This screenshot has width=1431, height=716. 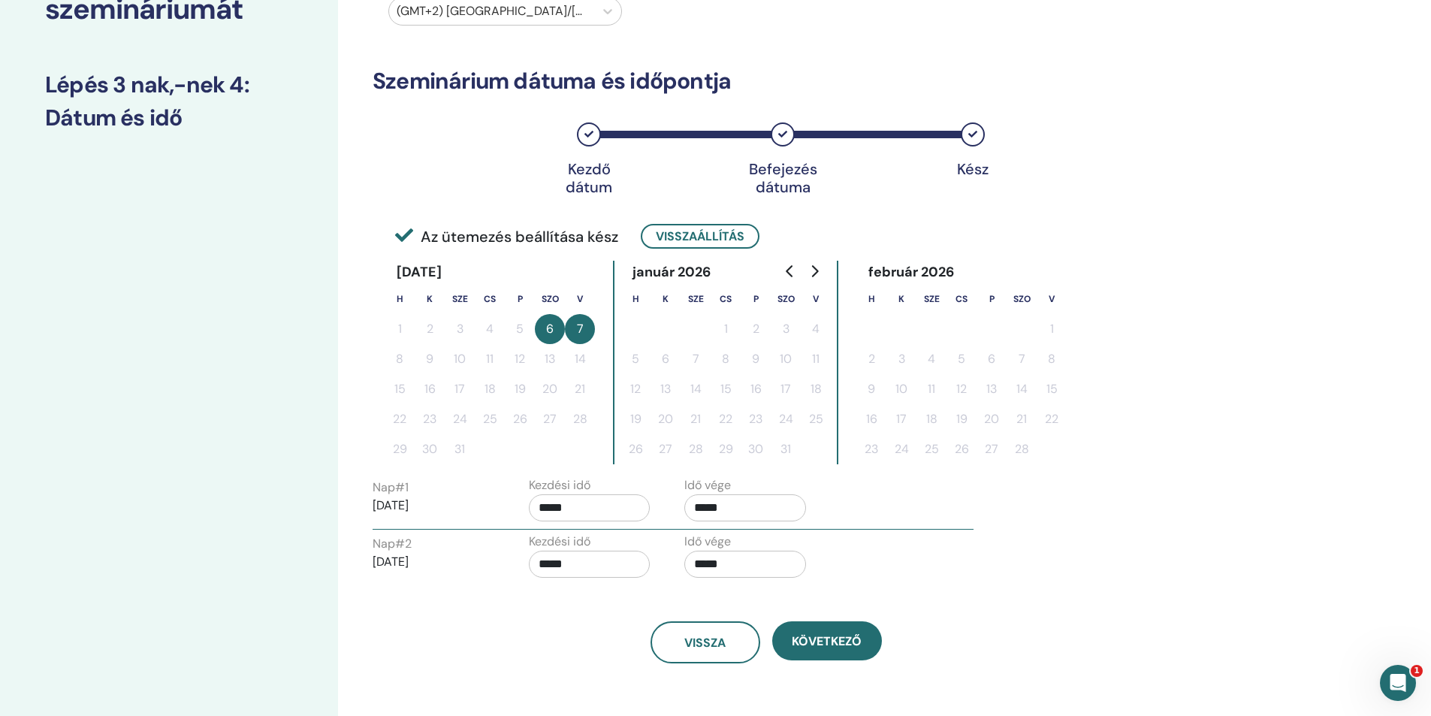 I want to click on button: 30, so click(x=430, y=449).